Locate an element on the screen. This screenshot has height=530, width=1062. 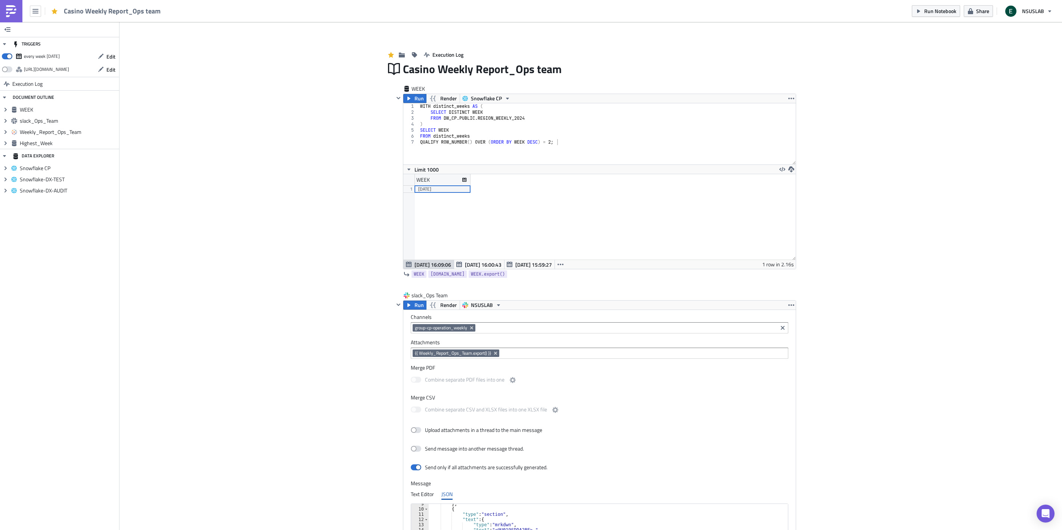
span: WEEK.export() is located at coordinates (488, 274).